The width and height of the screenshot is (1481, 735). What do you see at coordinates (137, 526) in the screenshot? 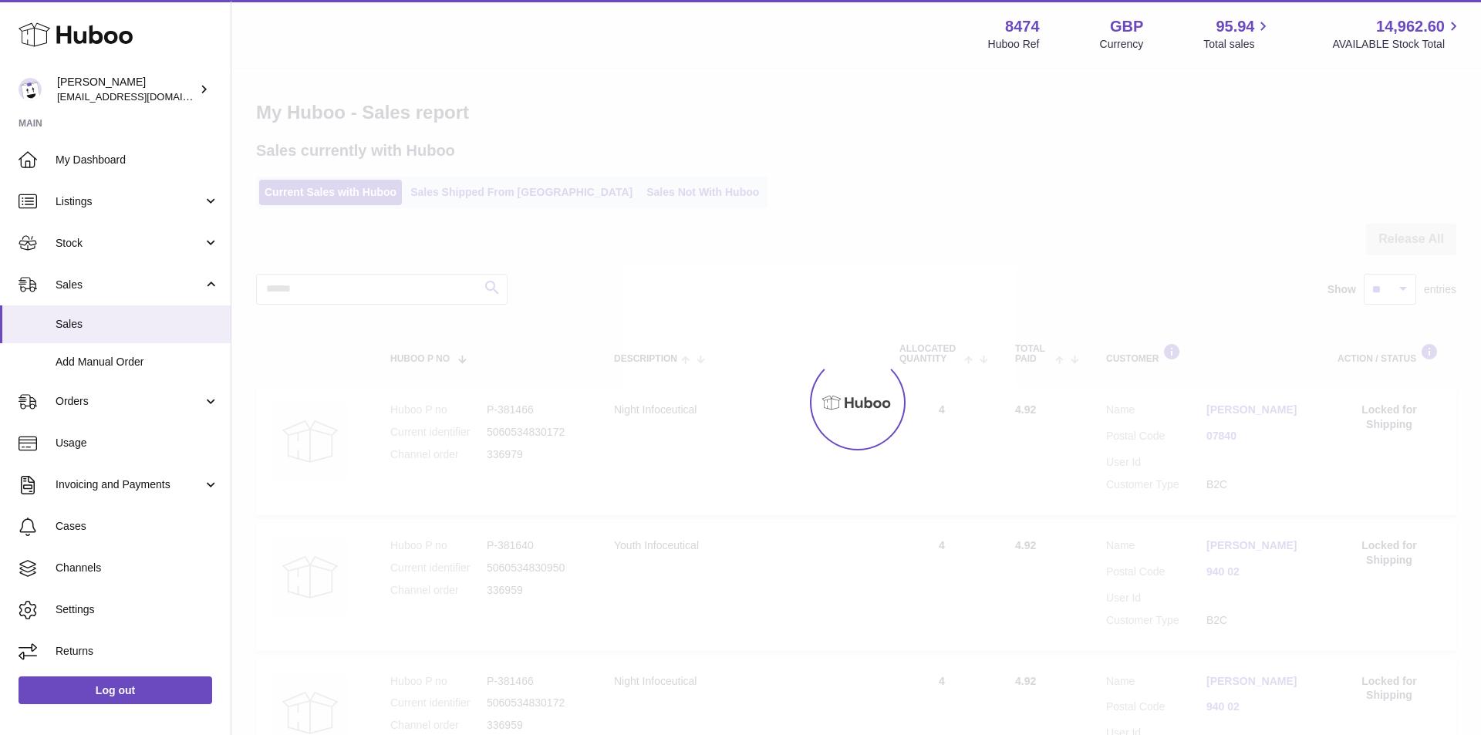
I see `span: Cases` at bounding box center [137, 526].